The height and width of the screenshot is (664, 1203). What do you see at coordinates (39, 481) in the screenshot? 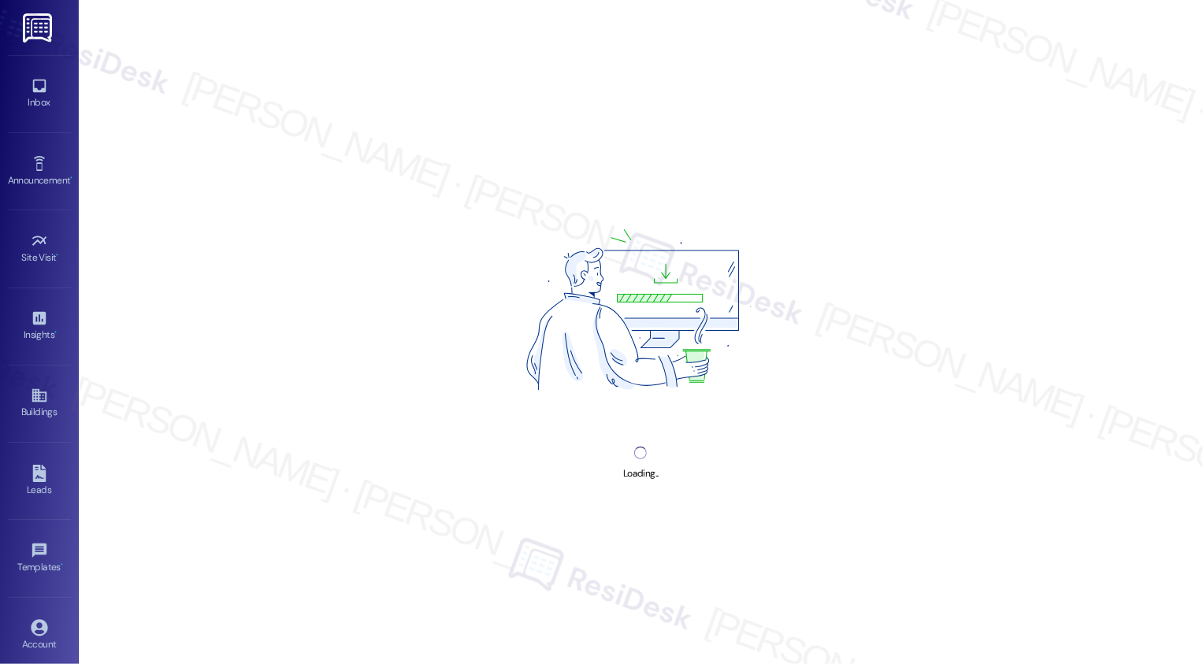
I see `a: Leads` at bounding box center [39, 481].